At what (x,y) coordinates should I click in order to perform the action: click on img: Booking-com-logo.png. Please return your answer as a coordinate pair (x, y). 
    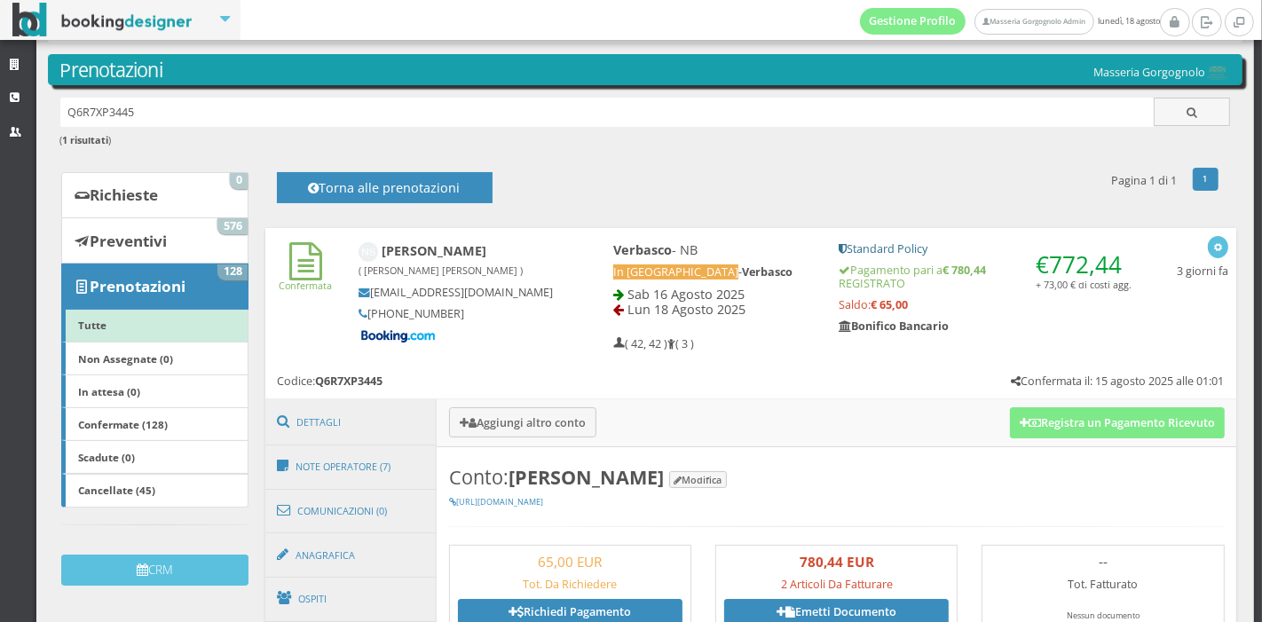
    Looking at the image, I should click on (398, 336).